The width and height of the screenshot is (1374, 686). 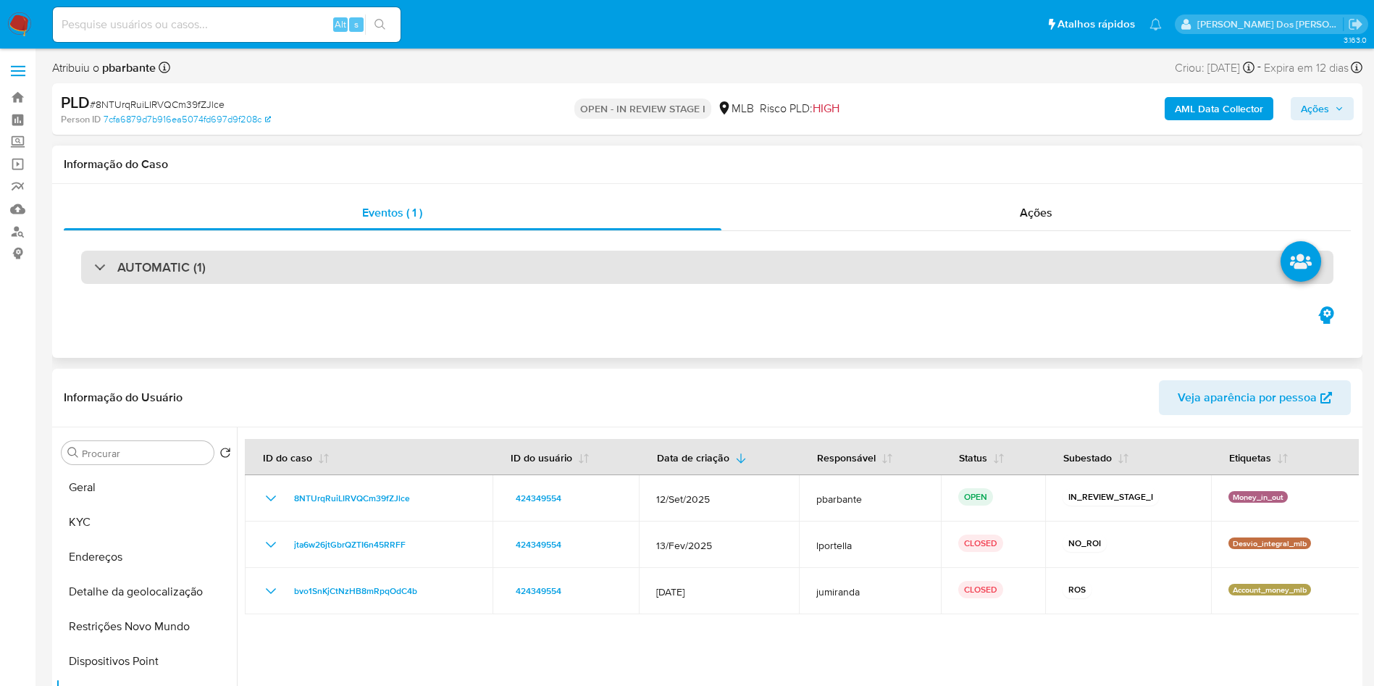 What do you see at coordinates (707, 267) in the screenshot?
I see `div: AUTOMATIC (1)` at bounding box center [707, 267].